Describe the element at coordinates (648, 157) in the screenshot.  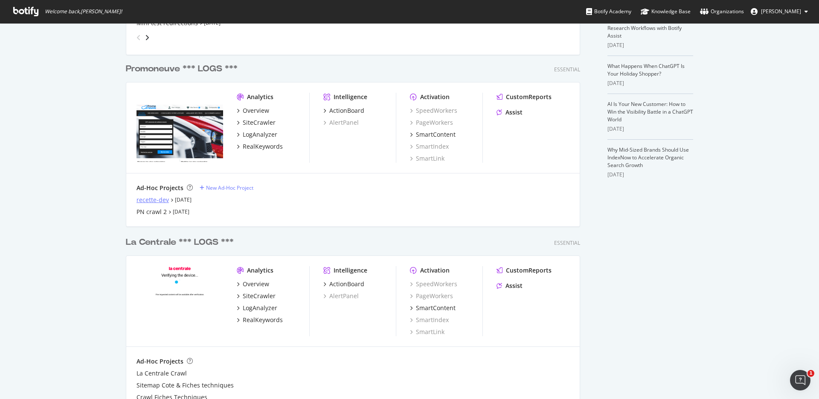
I see `a: Why Mid-Sized Brands Should Use IndexNow to Accelerate Organic Search Growth` at that location.